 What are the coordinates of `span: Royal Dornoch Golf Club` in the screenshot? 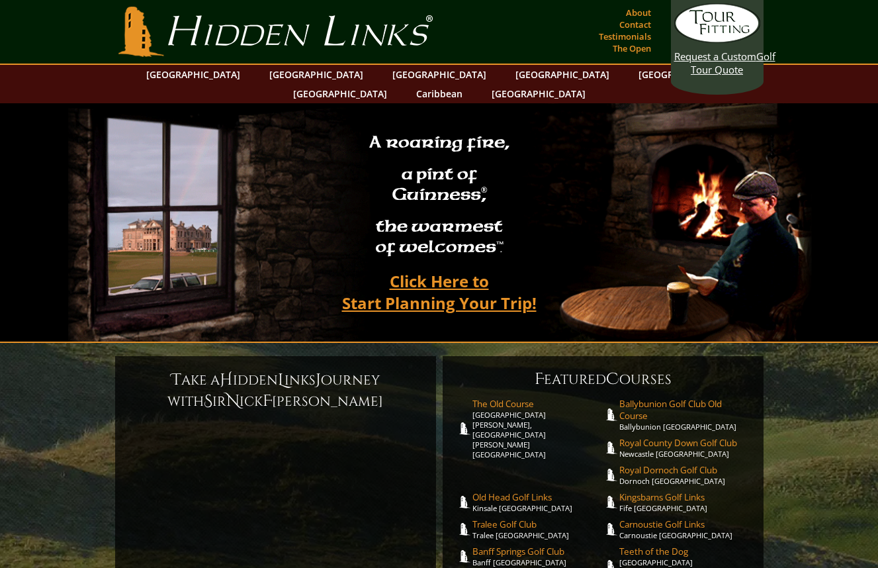 It's located at (685, 470).